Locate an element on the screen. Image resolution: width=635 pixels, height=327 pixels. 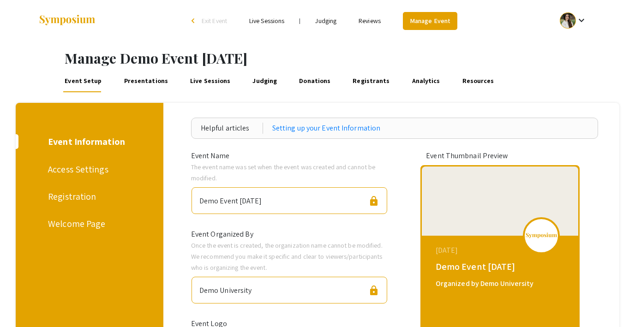
div: Event Thumbnail Preview is located at coordinates (500, 156).